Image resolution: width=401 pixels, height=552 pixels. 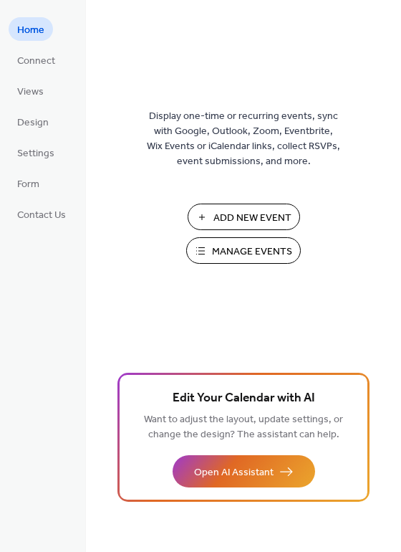 What do you see at coordinates (244, 139) in the screenshot?
I see `span: Display one-time or recurring events, sync with Google, Outlook, Zoom, Eventbrite, Wix Events or ...` at bounding box center [244, 139].